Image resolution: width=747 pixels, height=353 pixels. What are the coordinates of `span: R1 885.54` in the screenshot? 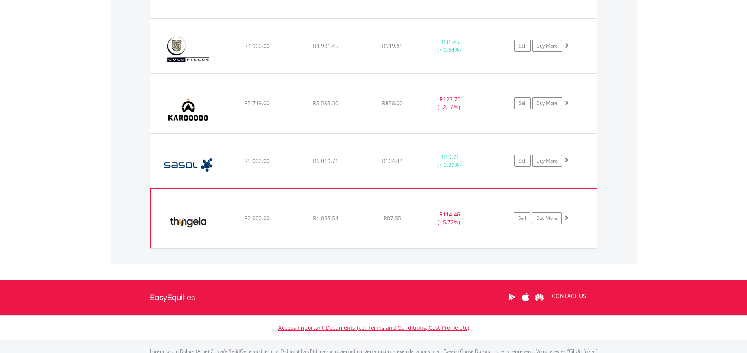 It's located at (326, 218).